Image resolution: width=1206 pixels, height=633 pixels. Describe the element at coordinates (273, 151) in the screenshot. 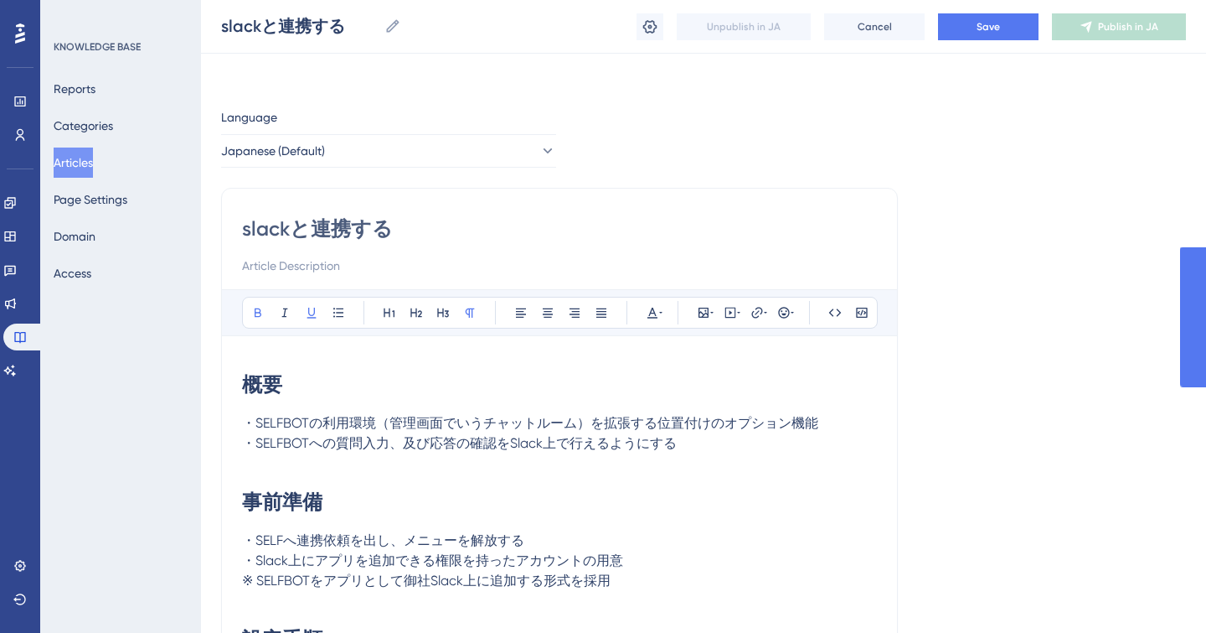

I see `span: Japanese (Default)` at that location.